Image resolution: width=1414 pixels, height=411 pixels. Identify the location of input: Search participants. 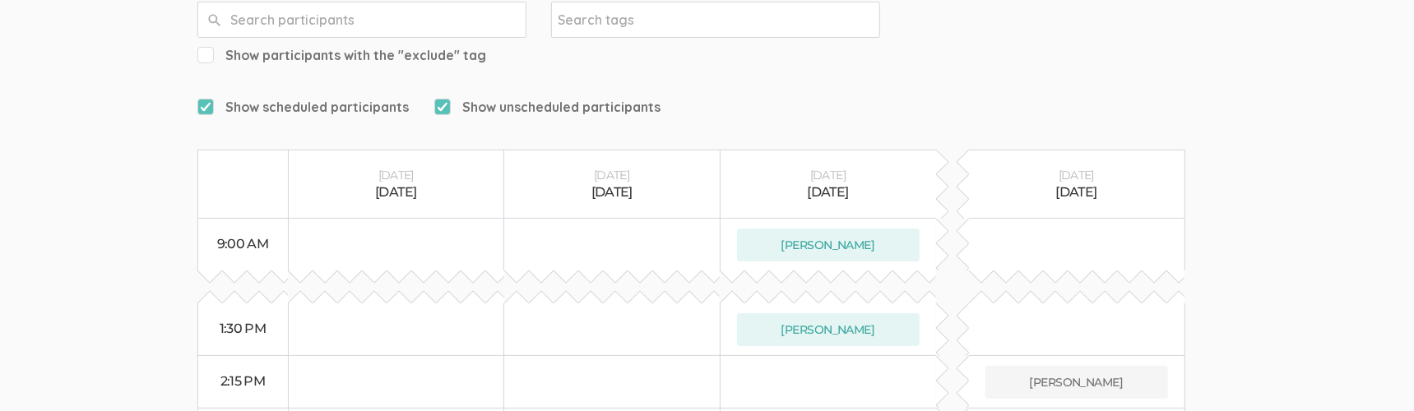
(362, 20).